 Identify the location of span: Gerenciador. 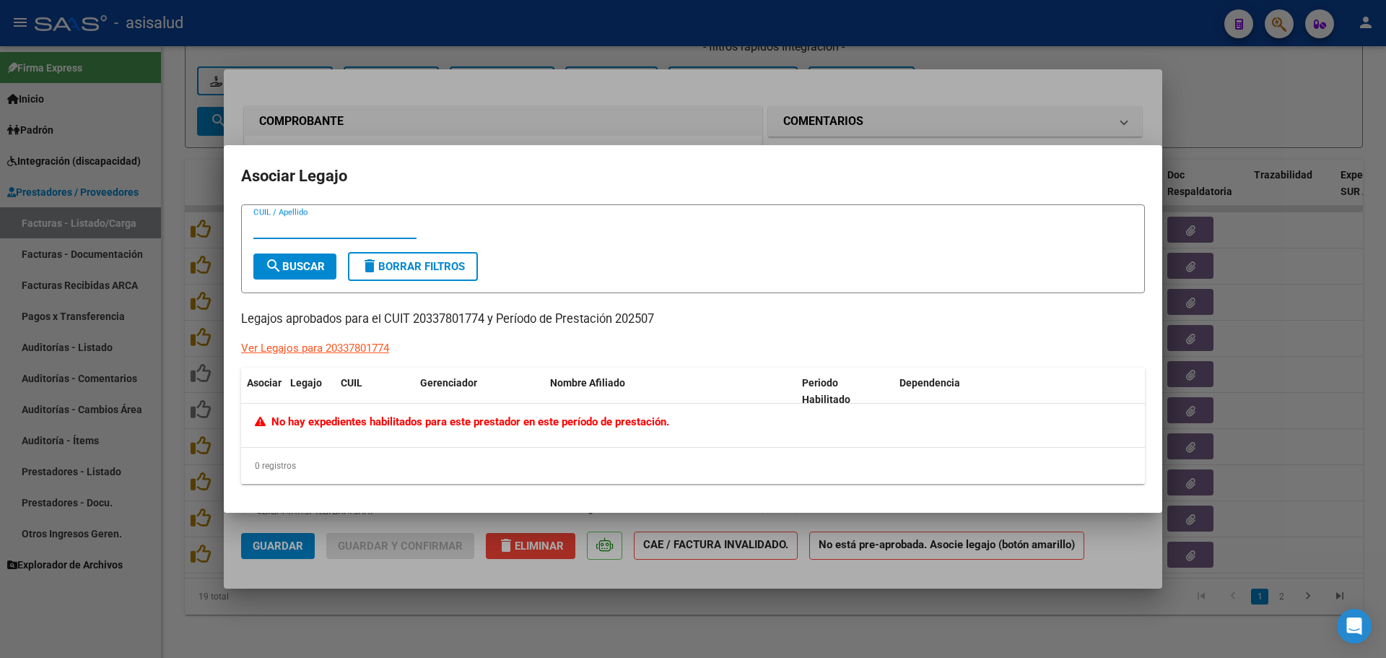
(448, 383).